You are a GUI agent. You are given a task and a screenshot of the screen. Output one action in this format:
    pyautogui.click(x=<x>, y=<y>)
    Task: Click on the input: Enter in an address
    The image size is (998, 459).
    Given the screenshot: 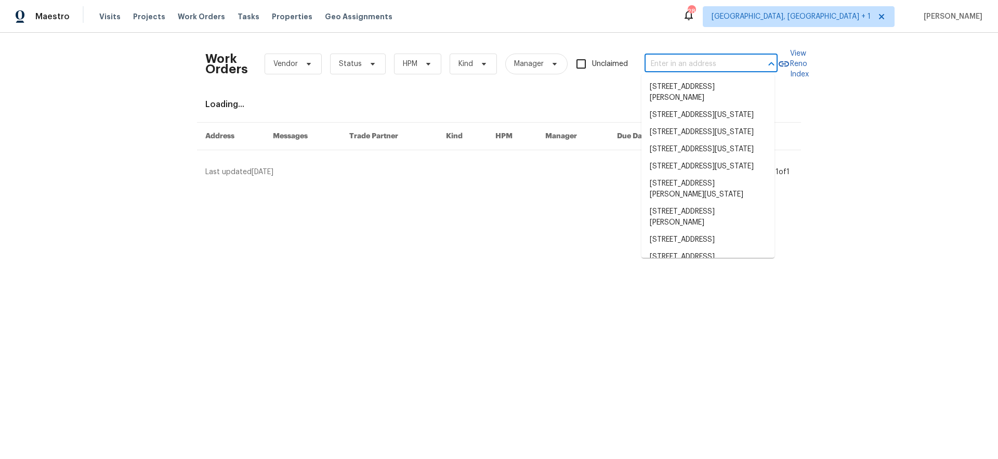 What is the action you would take?
    pyautogui.click(x=696, y=64)
    